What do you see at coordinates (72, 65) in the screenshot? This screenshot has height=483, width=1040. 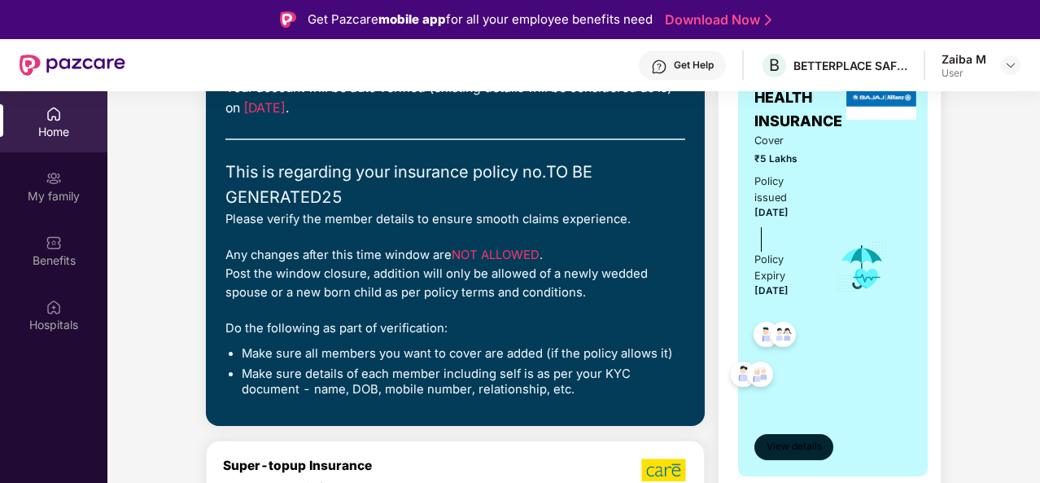 I see `img: New Pazcare Logo` at bounding box center [72, 65].